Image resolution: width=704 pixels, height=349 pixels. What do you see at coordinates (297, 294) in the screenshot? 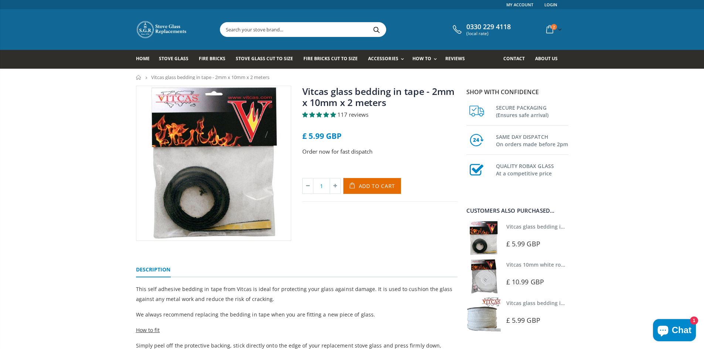
I see `p: This self adhesive bedding in tape from Vitcas is ideal for protecting your glass against damage....` at bounding box center [297, 294].